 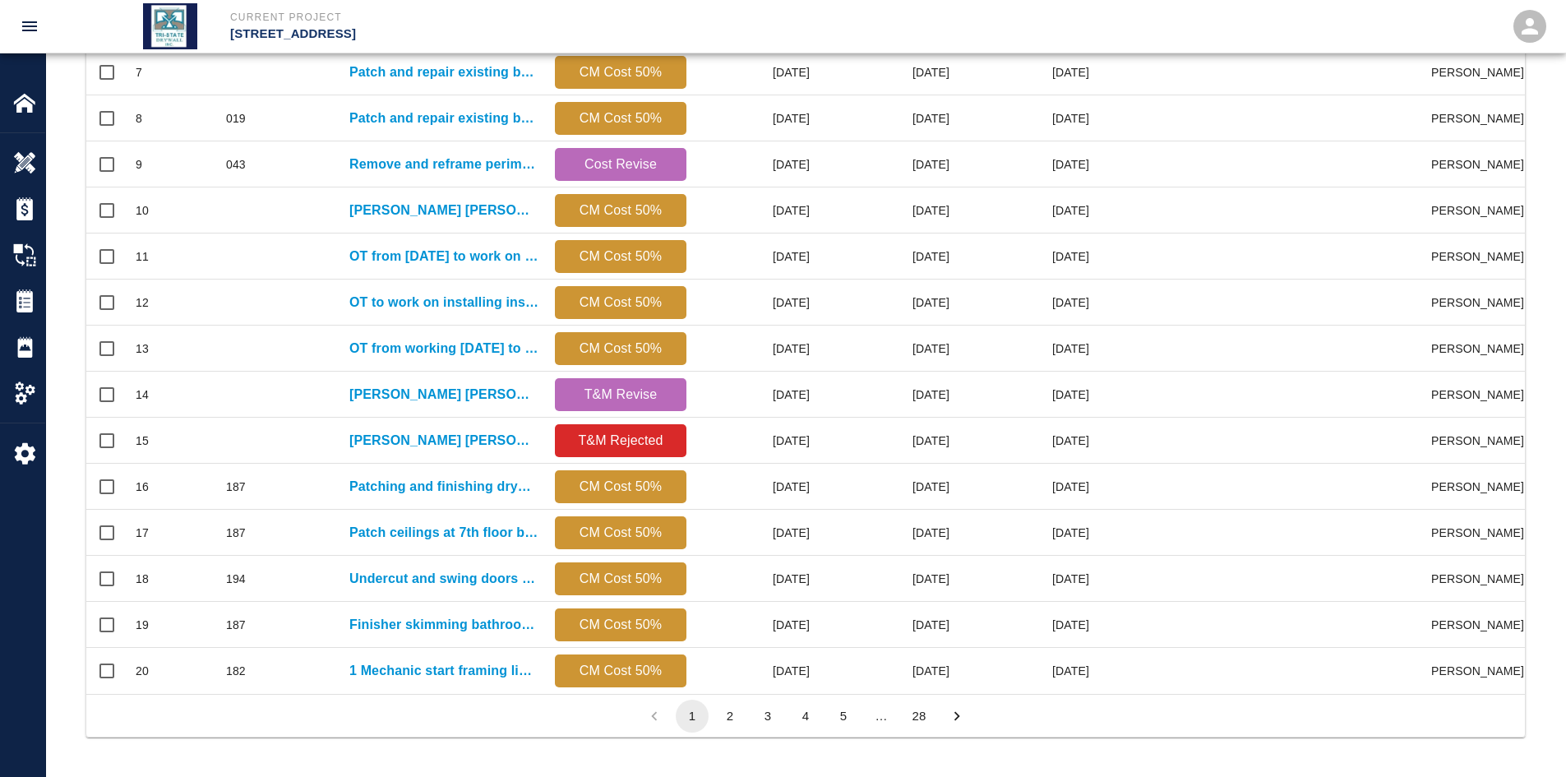 I want to click on div: 14, so click(x=142, y=395).